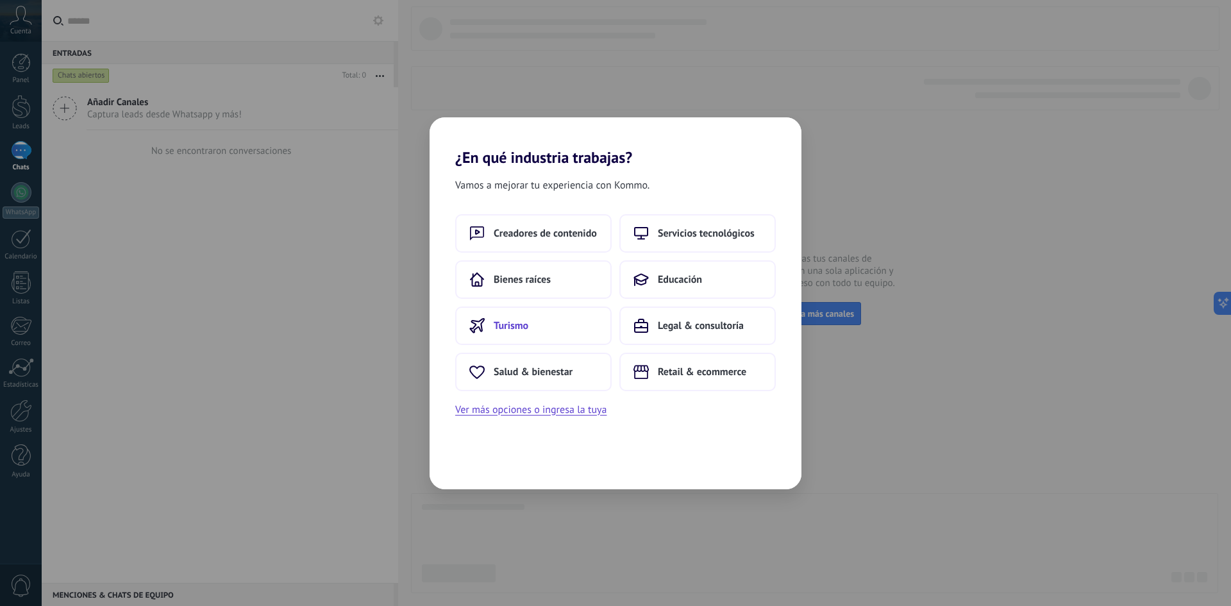  Describe the element at coordinates (697, 279) in the screenshot. I see `button: Educación` at that location.